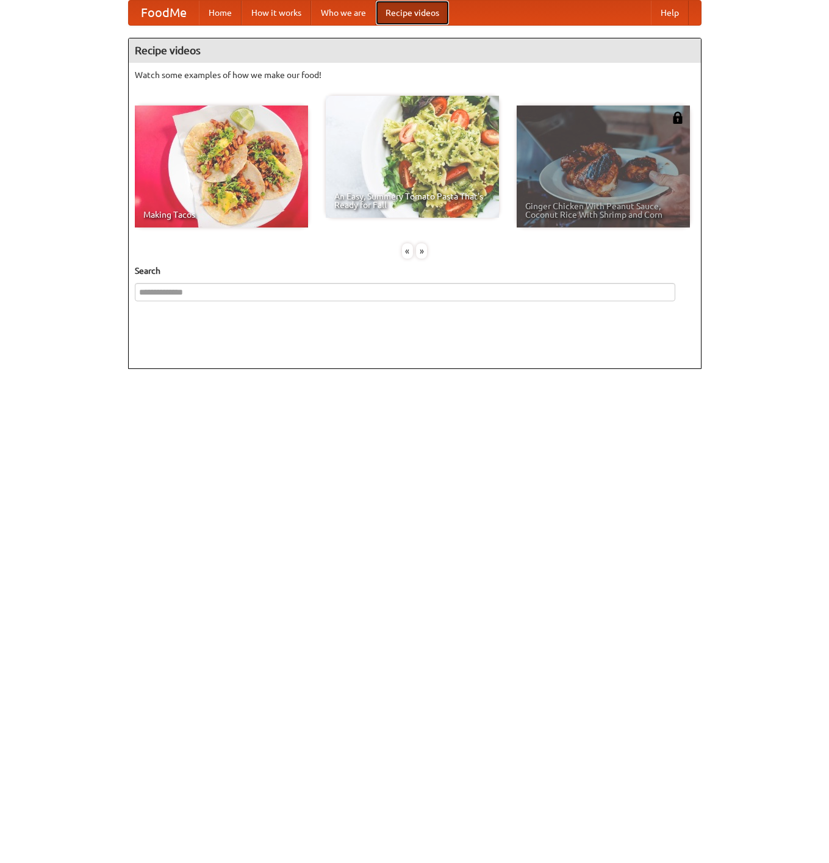  Describe the element at coordinates (222, 167) in the screenshot. I see `a: Making Tacos` at that location.